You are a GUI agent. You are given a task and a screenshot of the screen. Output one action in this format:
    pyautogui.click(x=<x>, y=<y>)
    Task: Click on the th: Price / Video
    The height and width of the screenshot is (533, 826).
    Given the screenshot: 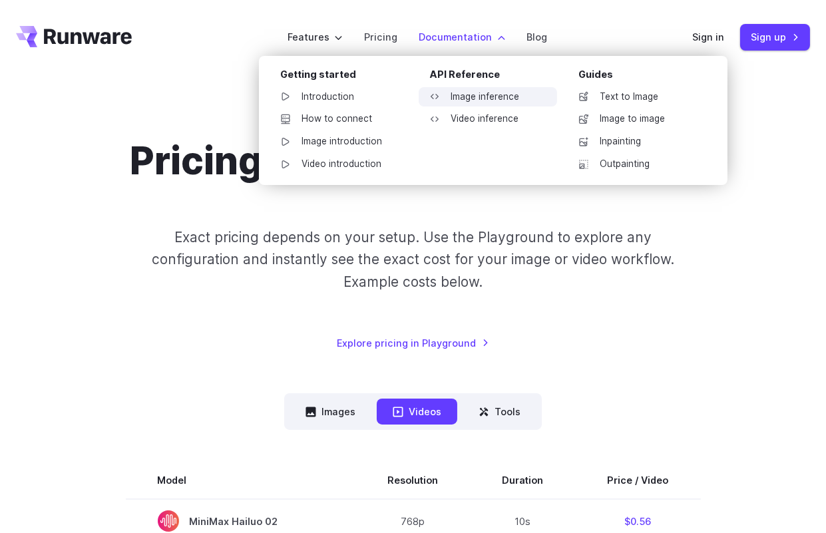 What is the action you would take?
    pyautogui.click(x=638, y=480)
    